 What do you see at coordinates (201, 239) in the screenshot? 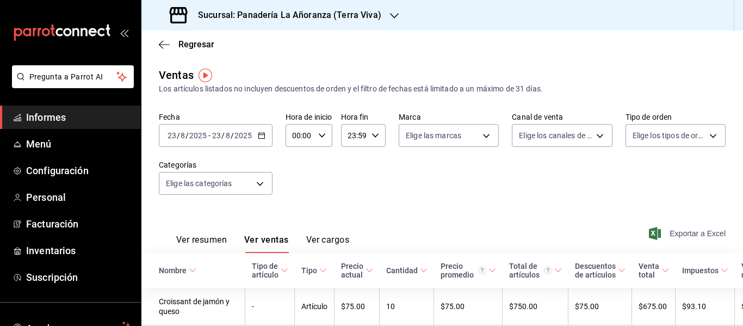
I see `font: Ver resumen` at bounding box center [201, 239].